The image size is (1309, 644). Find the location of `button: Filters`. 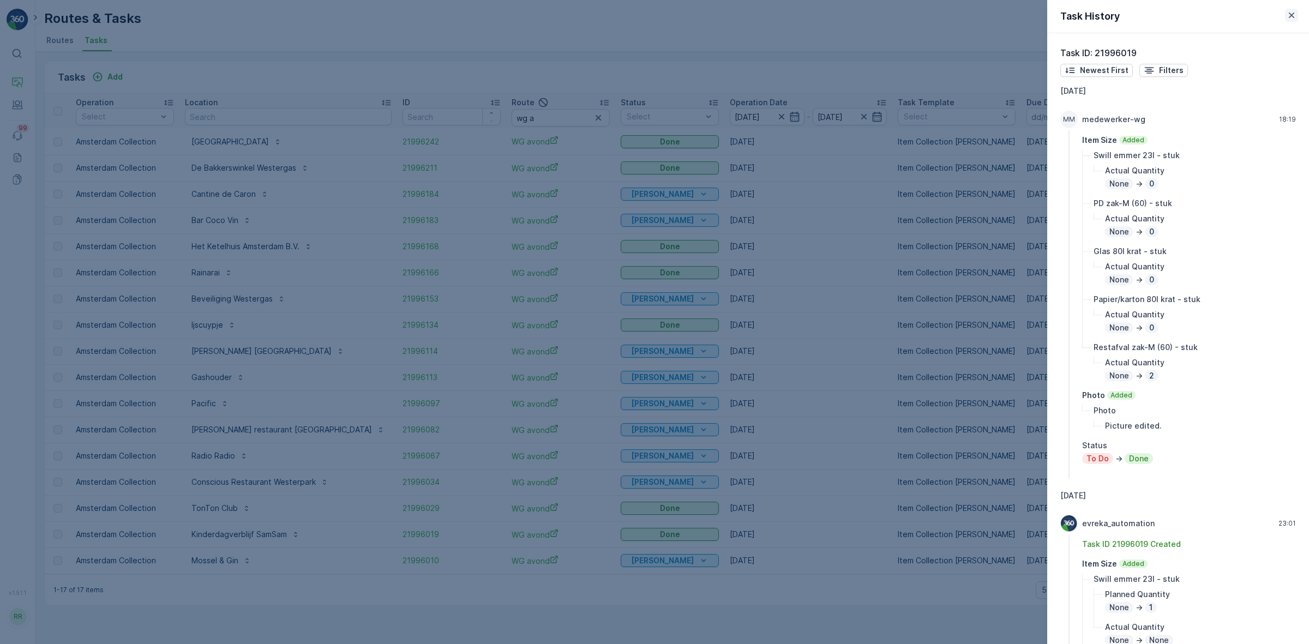

button: Filters is located at coordinates (1163, 70).